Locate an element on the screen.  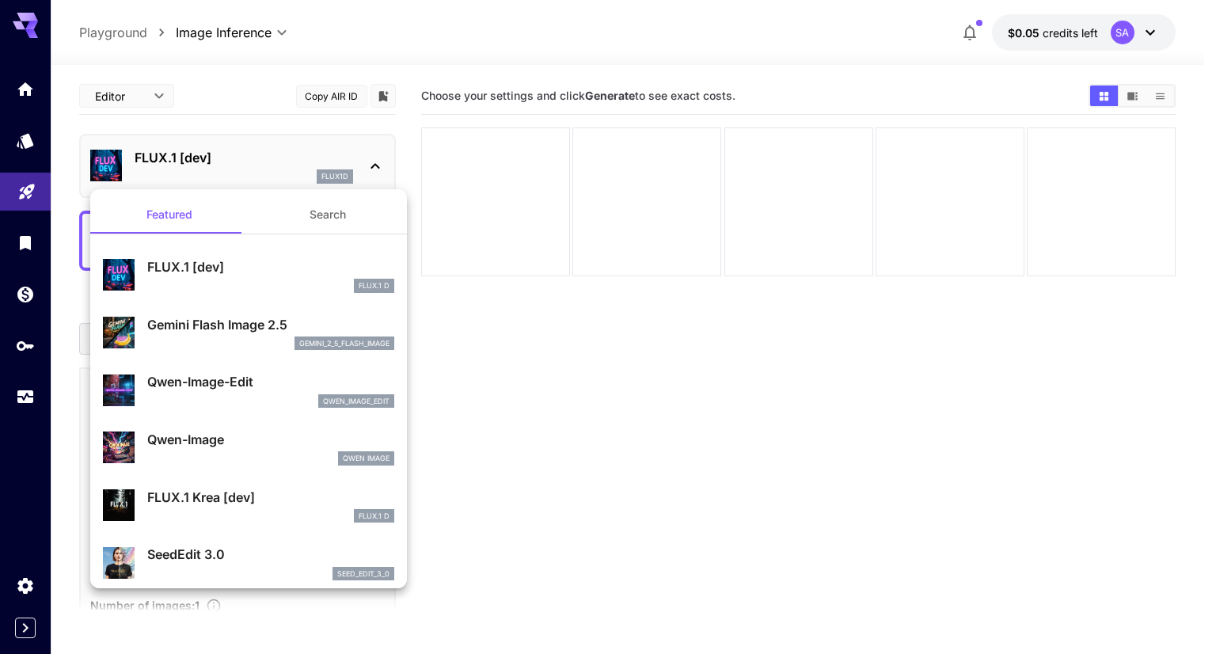
div: Keywords by Traffic is located at coordinates (221, 98).